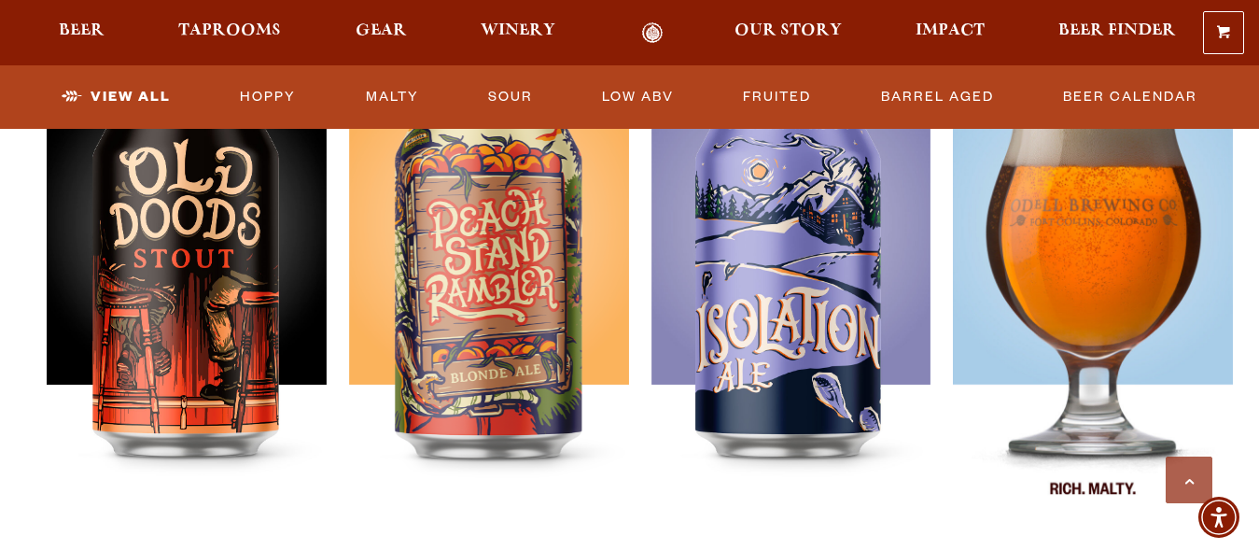 This screenshot has height=550, width=1259. I want to click on span: Beer, so click(81, 31).